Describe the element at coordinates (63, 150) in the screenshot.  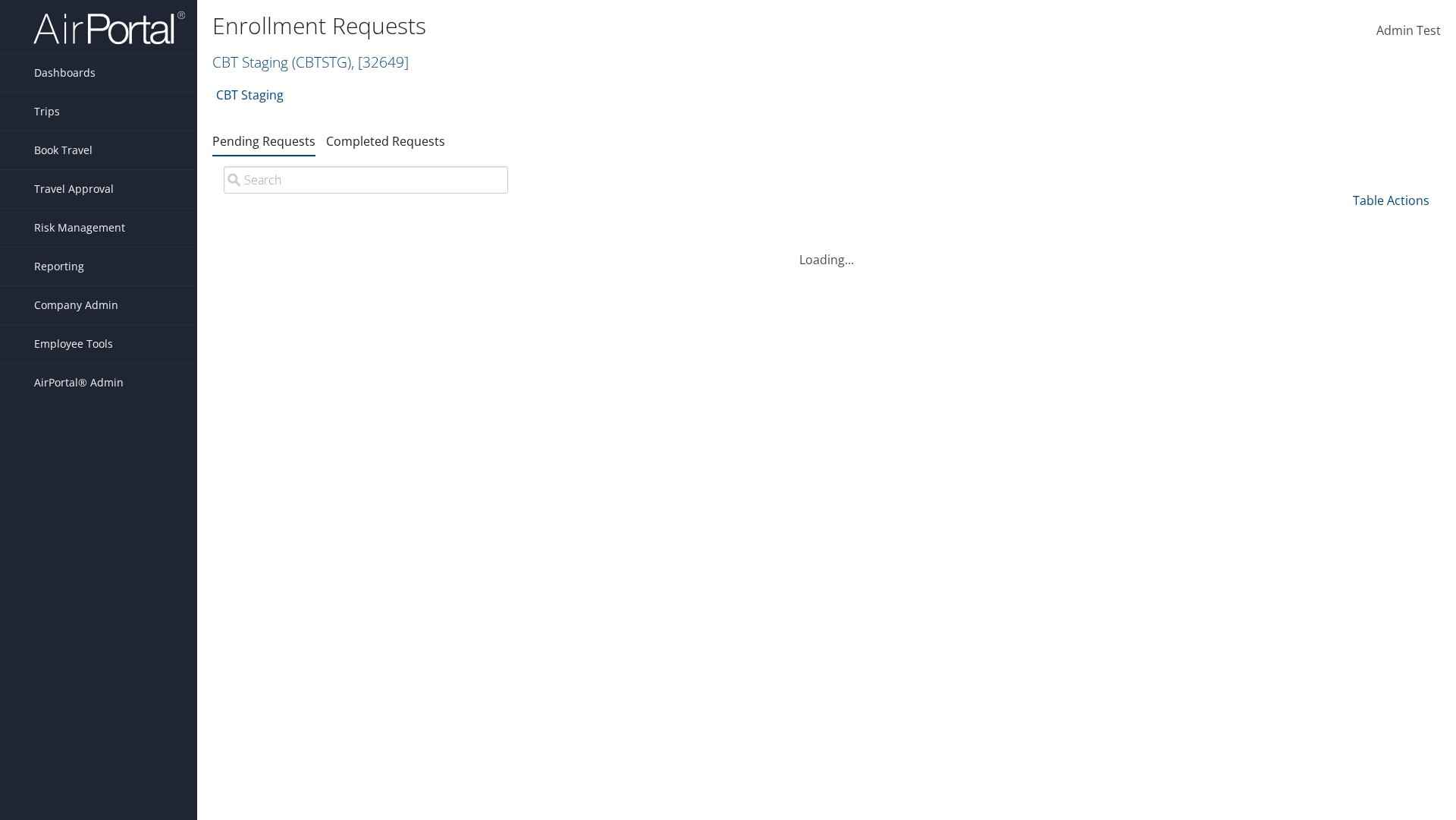
I see `span: Book Travel` at that location.